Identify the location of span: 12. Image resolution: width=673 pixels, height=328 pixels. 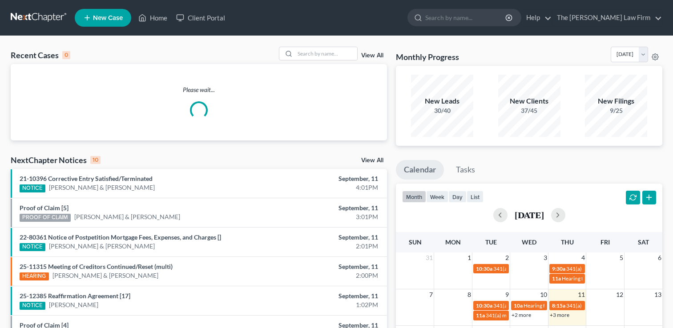
(619, 295).